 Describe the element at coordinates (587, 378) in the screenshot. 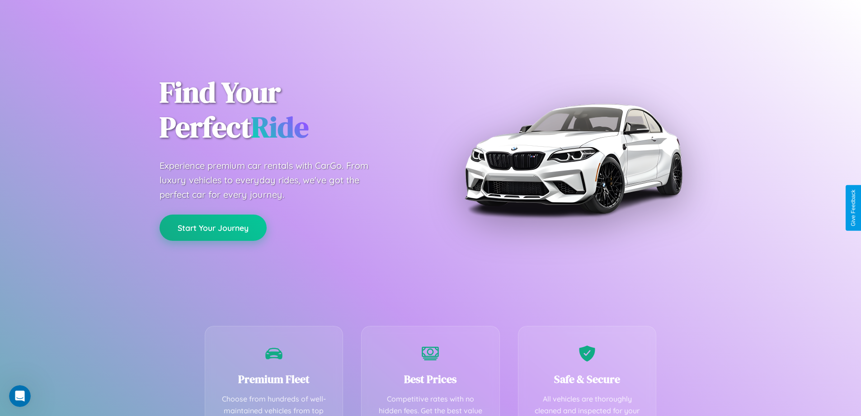

I see `h3: Safe & Secure` at that location.